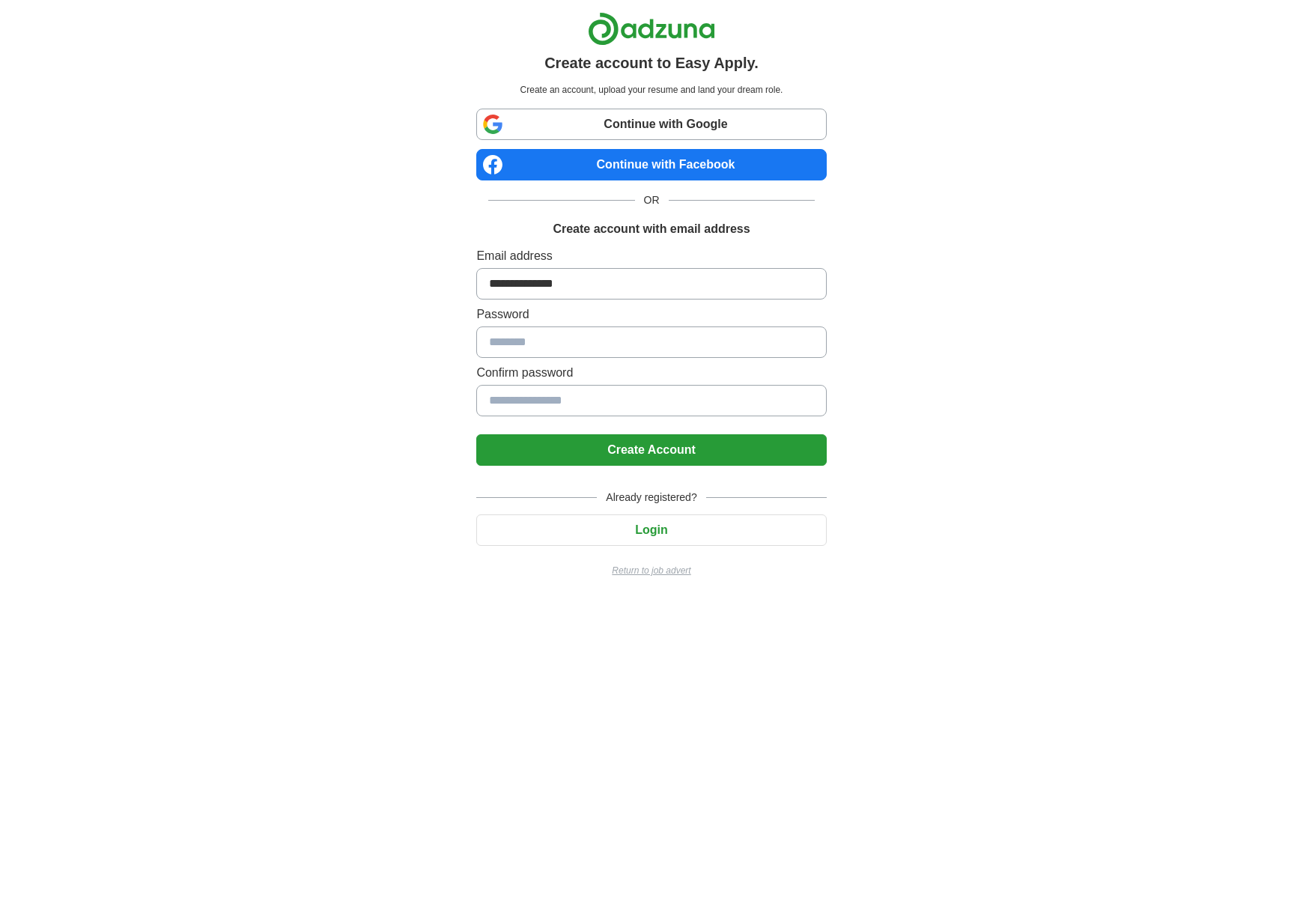 This screenshot has height=924, width=1303. Describe the element at coordinates (651, 124) in the screenshot. I see `a: Continue with Google` at that location.